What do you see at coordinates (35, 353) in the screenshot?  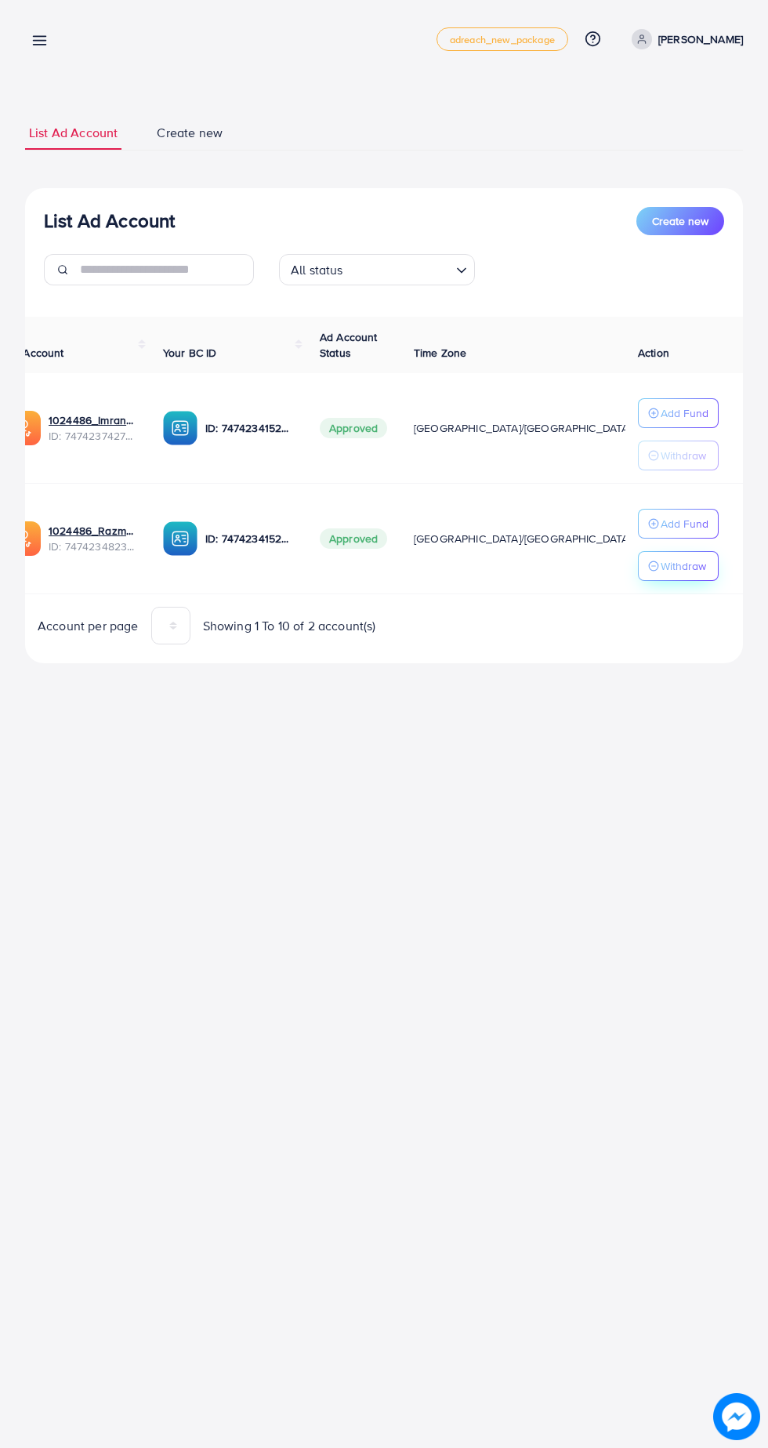 I see `span: Ad Account` at bounding box center [35, 353].